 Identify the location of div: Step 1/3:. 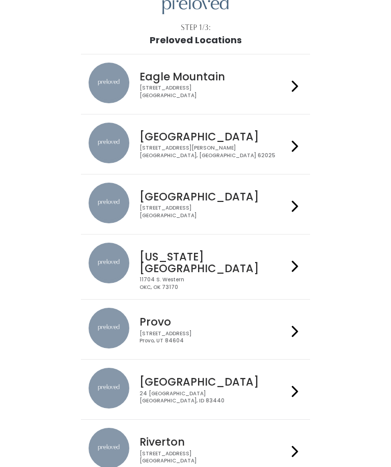
(196, 27).